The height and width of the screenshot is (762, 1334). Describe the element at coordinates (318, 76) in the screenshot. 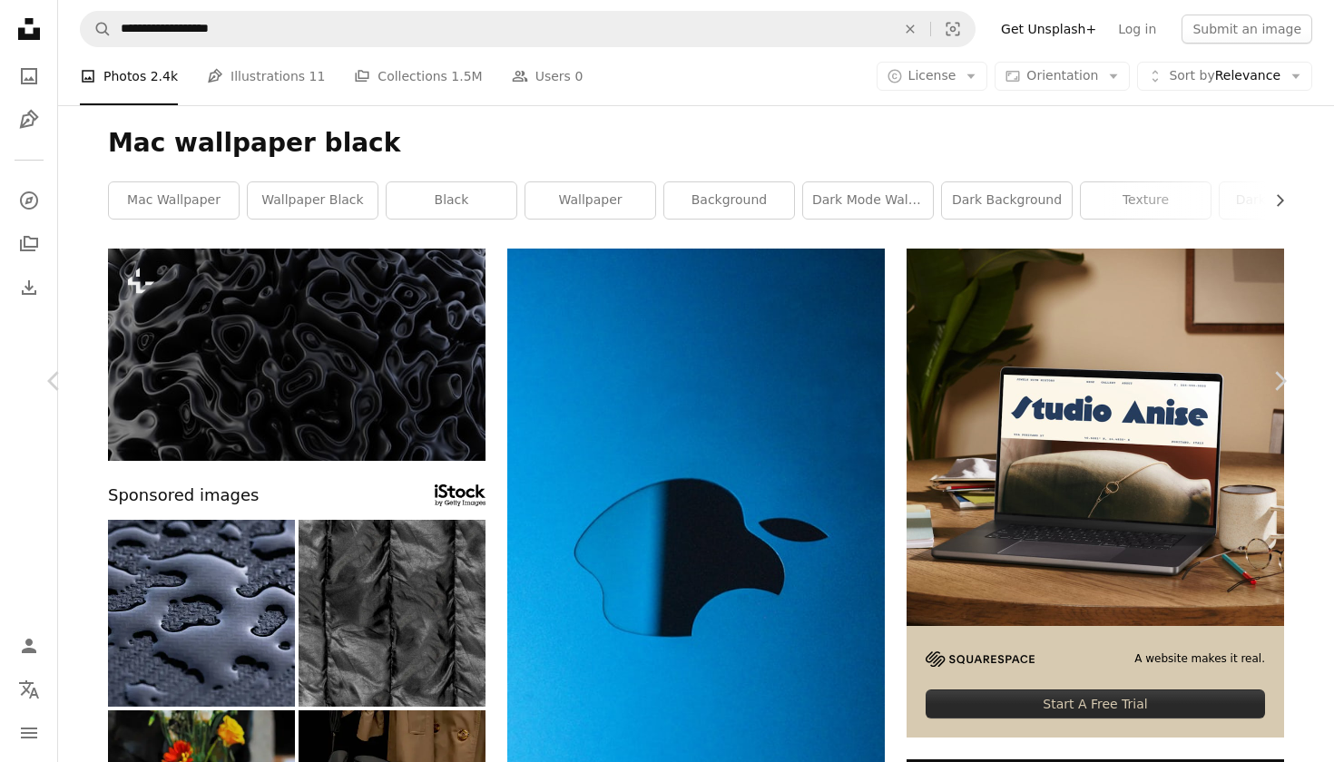

I see `span: 11` at that location.